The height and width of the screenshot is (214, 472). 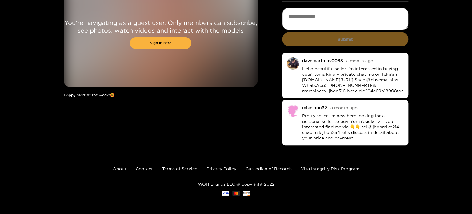 What do you see at coordinates (268, 168) in the screenshot?
I see `a: Custodian of Records` at bounding box center [268, 168].